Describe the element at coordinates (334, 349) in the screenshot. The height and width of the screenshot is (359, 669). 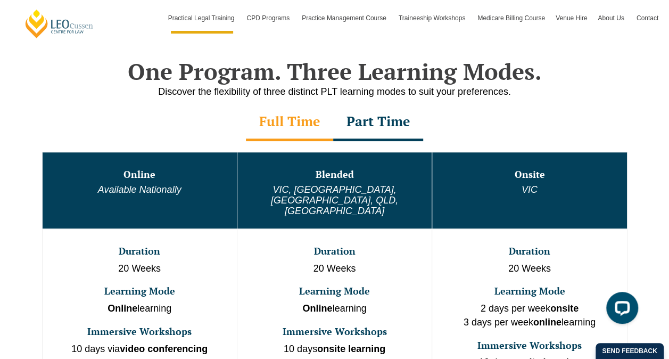
I see `p: 10 days` at that location.